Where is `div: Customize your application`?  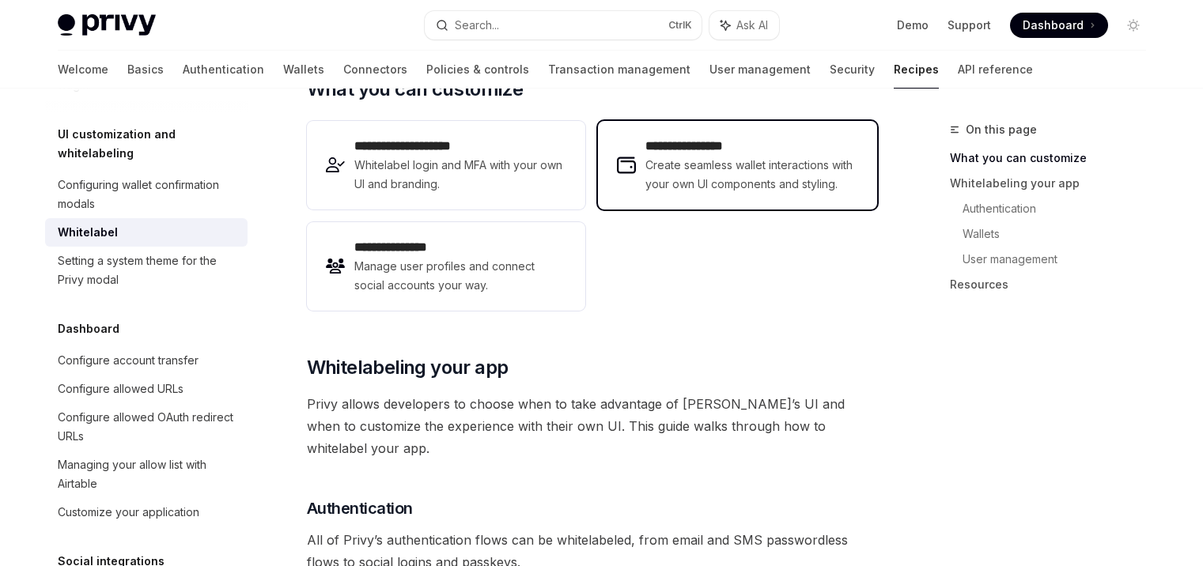 div: Customize your application is located at coordinates (128, 513).